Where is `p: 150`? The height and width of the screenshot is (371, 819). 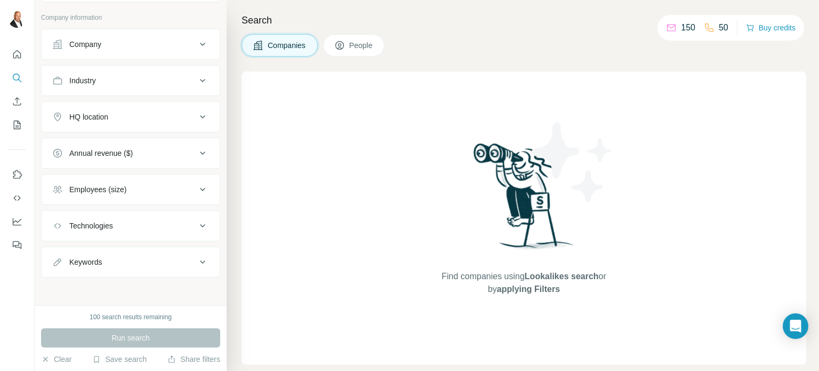
p: 150 is located at coordinates (688, 28).